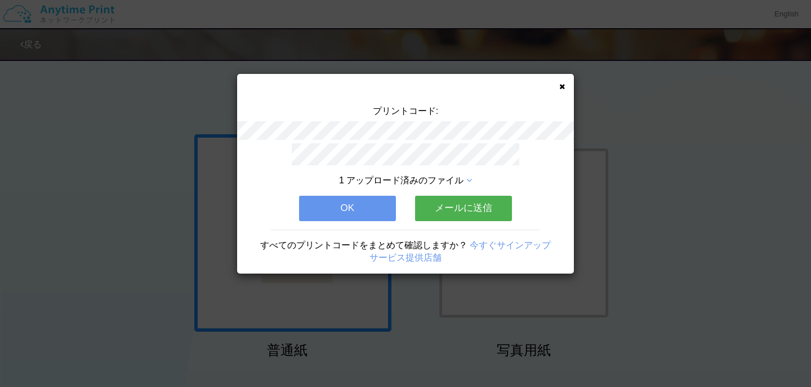  What do you see at coordinates (464, 208) in the screenshot?
I see `button: メールに送信` at bounding box center [464, 208].